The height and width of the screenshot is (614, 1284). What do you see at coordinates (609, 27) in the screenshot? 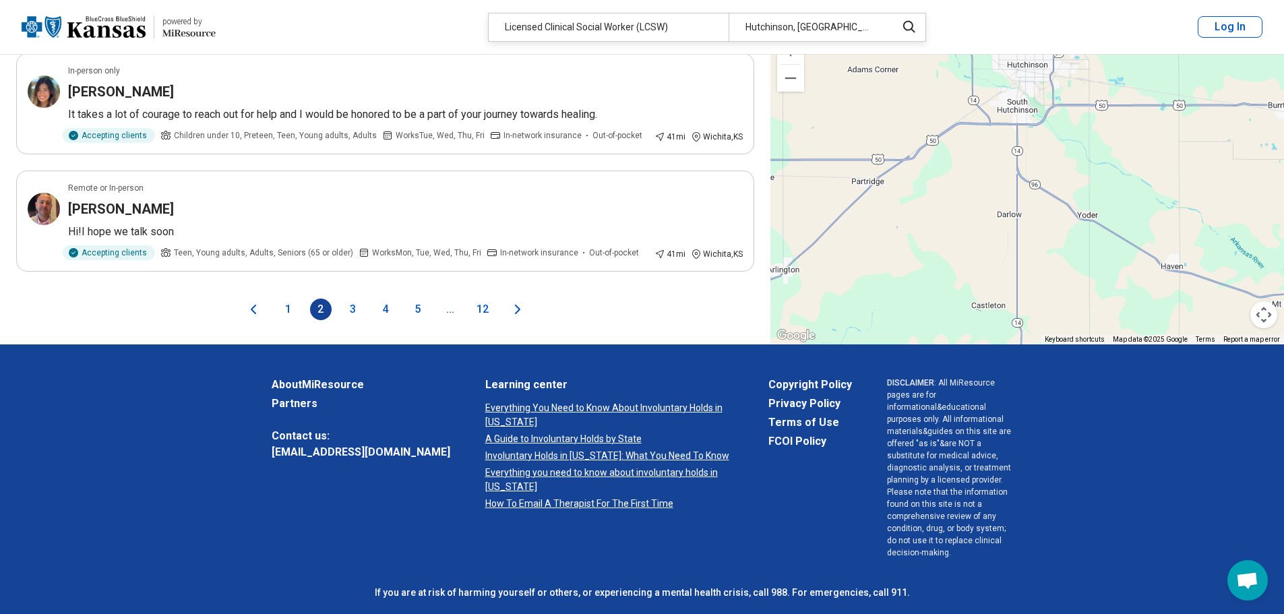
I see `div: Licensed Clinical Social Worker (LCSW)` at bounding box center [609, 27].